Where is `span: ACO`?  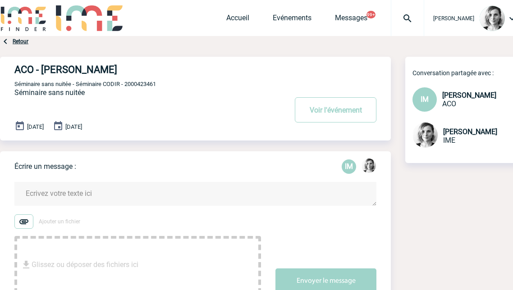 span: ACO is located at coordinates (449, 104).